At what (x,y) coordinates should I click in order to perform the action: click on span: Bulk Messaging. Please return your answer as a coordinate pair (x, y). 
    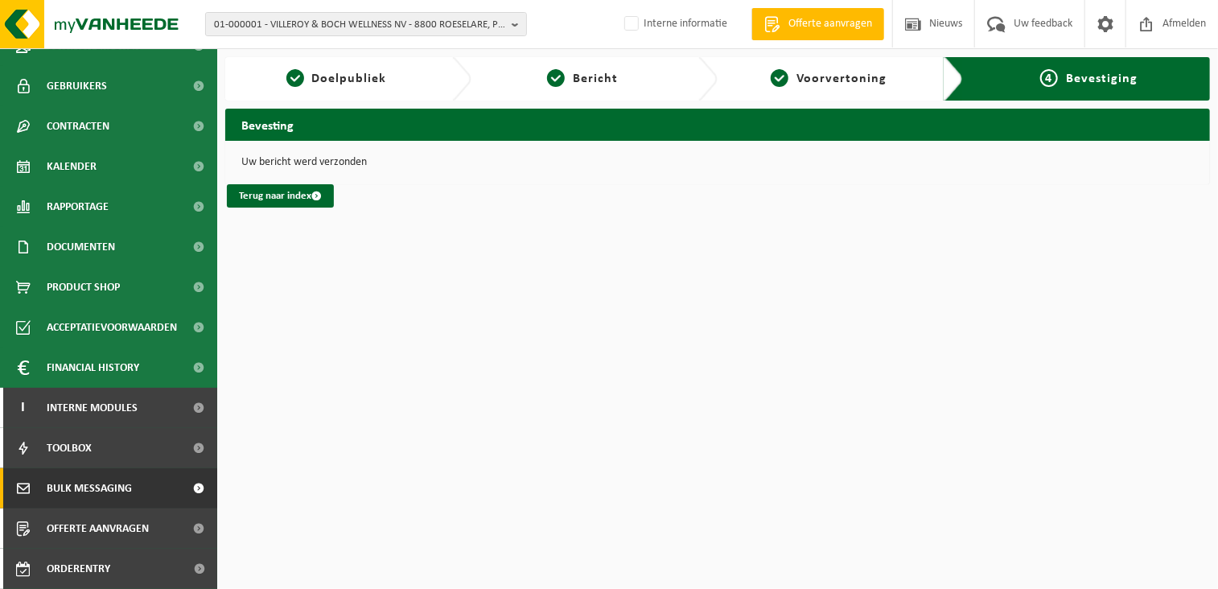
    Looking at the image, I should click on (89, 488).